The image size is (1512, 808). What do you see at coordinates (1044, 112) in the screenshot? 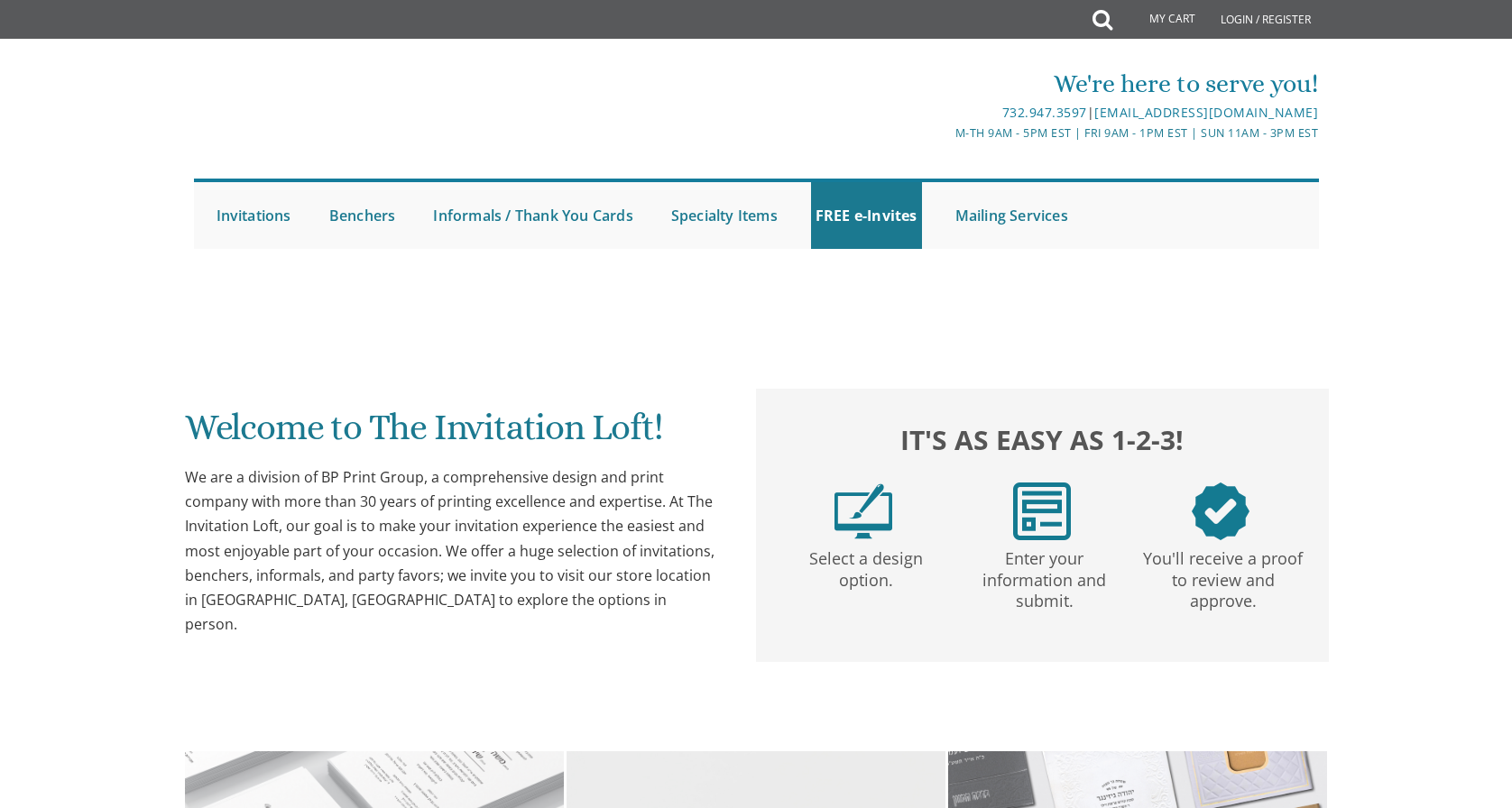
I see `a: 732.947.3597` at bounding box center [1044, 112].